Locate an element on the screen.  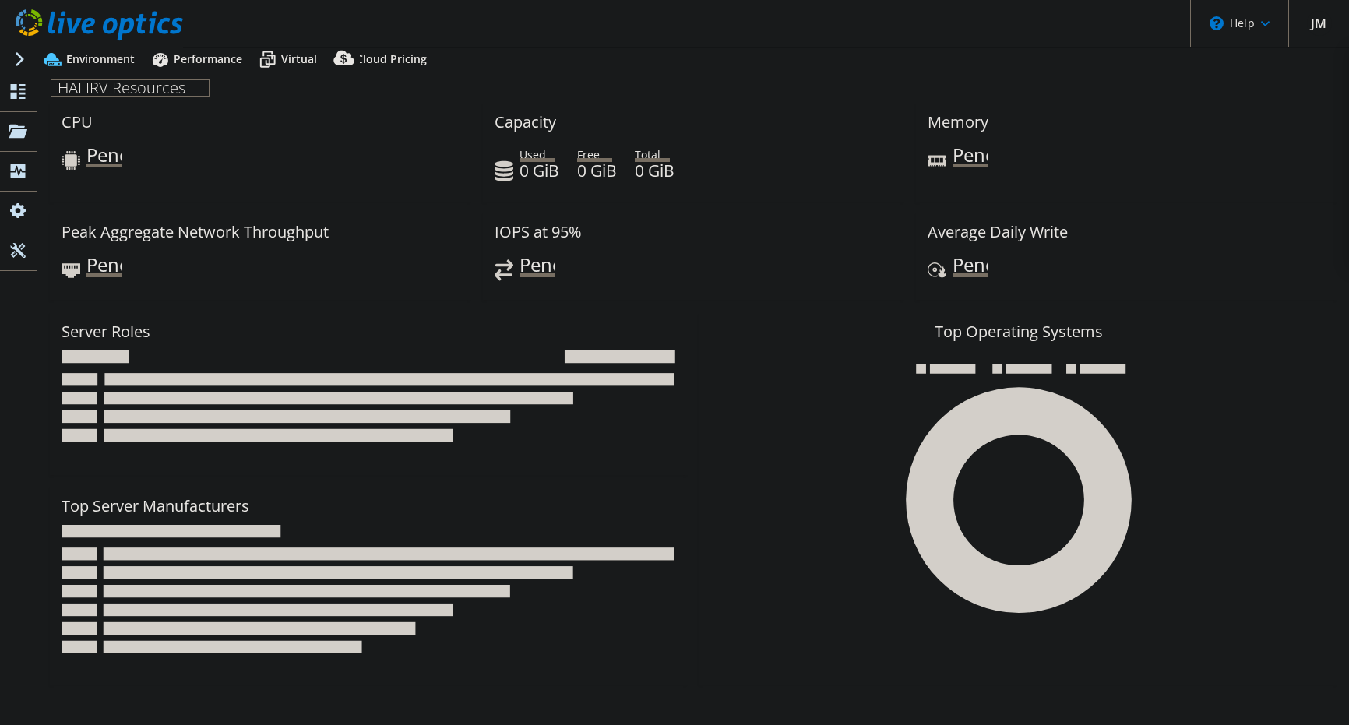
h3: IOPS at 95% is located at coordinates (538, 232).